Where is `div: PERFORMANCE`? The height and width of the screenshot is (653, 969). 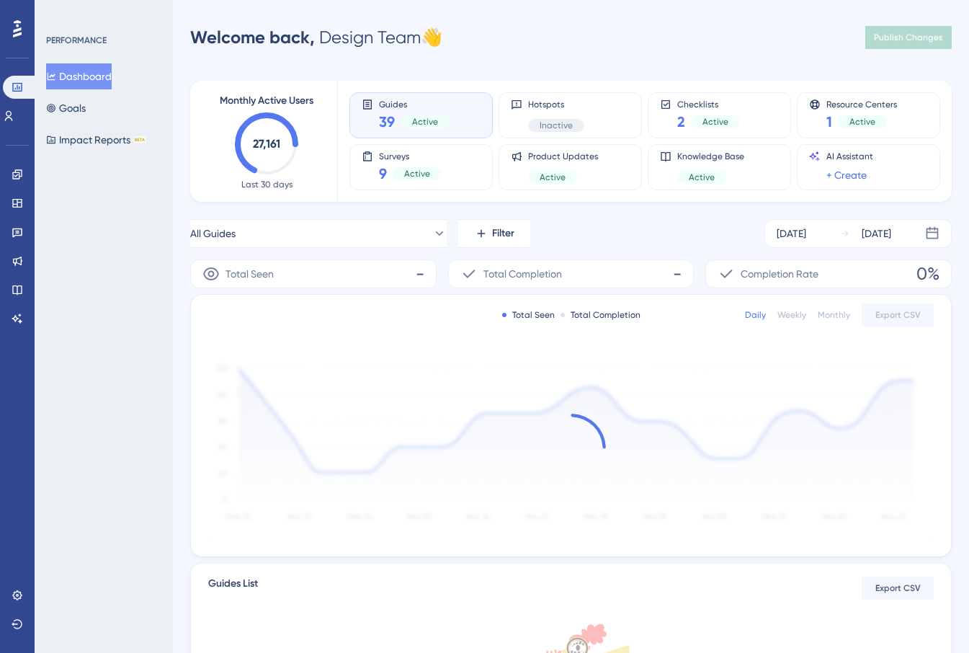 div: PERFORMANCE is located at coordinates (76, 40).